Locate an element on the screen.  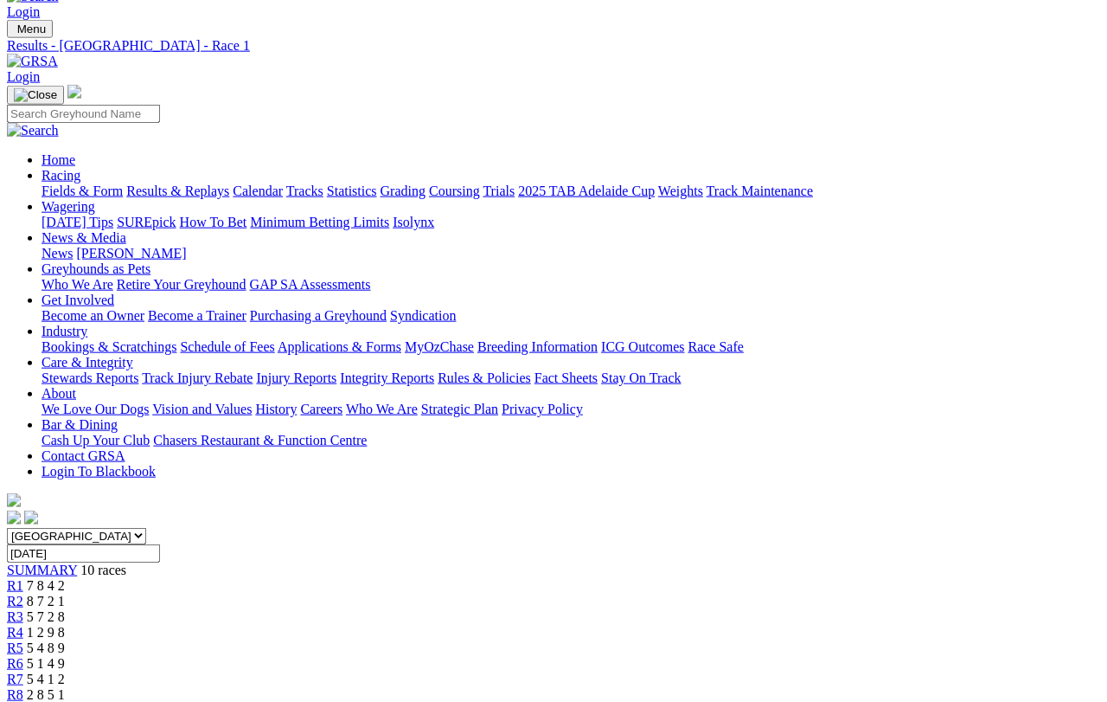
a: ICG Outcomes is located at coordinates (643, 346).